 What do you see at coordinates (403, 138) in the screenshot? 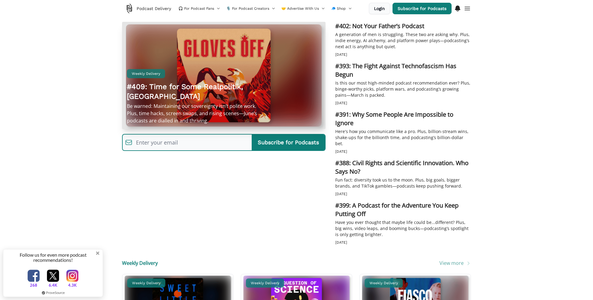
I see `p: Here's how you communicate like a pro. Plus, billion-stream wins, shake-ups for the billionth tim...` at bounding box center [403, 138].